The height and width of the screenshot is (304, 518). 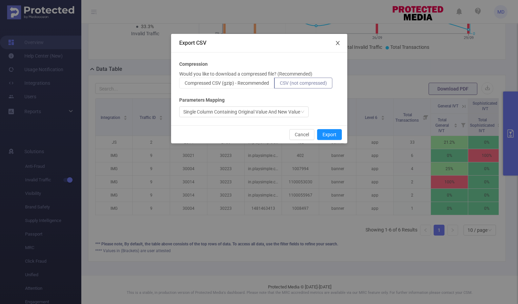 I want to click on span: CSV (not compressed), so click(x=303, y=83).